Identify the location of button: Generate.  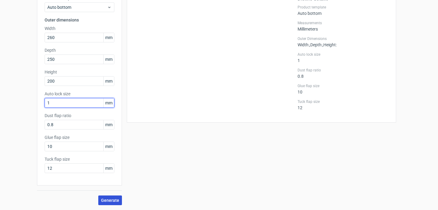
(110, 201).